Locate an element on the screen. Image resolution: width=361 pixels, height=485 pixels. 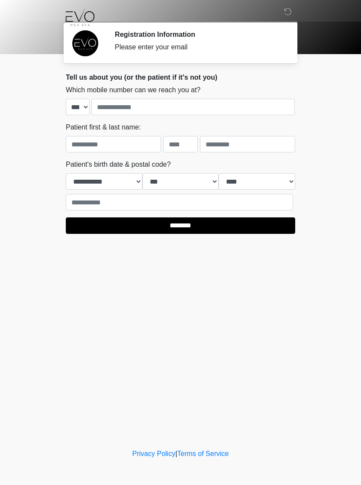
label: Which mobile number can we reach you at? is located at coordinates (133, 90).